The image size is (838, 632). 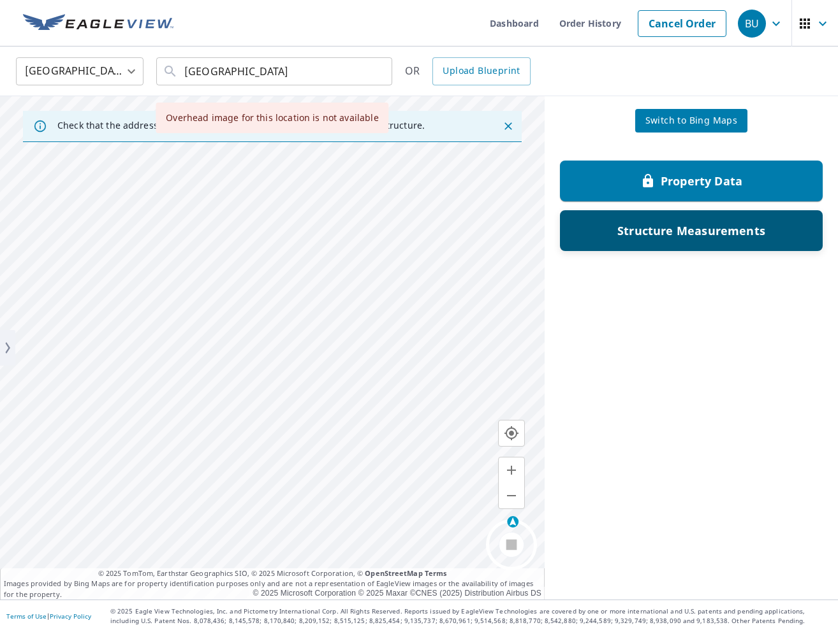 What do you see at coordinates (397, 593) in the screenshot?
I see `div: © 2025 Microsoft Corporation © 2025 Maxar ©CNES (2025) Distribution Airbus DS` at bounding box center [397, 593].